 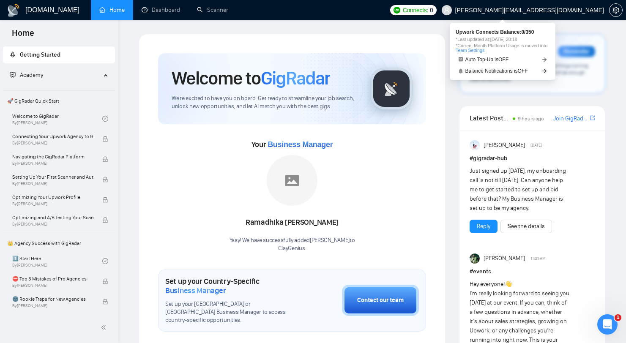 What do you see at coordinates (53, 177) in the screenshot?
I see `span: Setting Up Your First Scanner and Auto-Bidder` at bounding box center [53, 177].